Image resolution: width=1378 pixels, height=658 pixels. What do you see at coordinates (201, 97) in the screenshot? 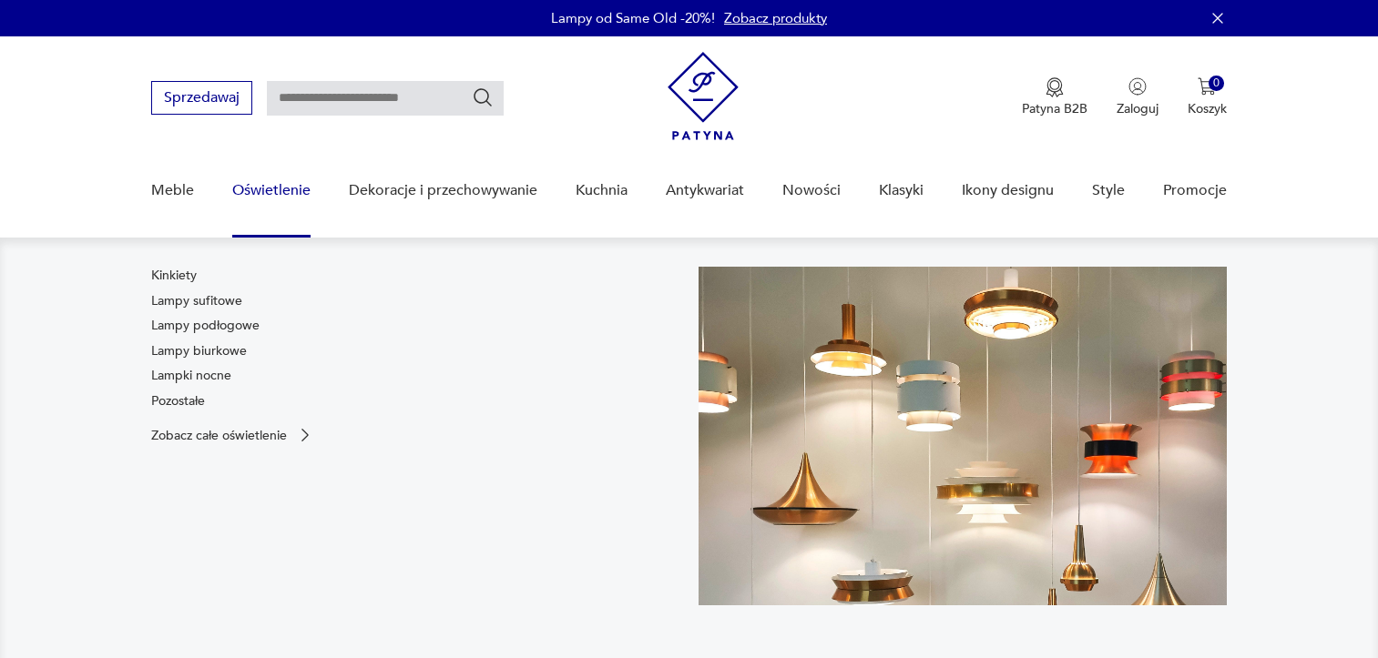
I see `button: Sprzedawaj` at bounding box center [201, 97].